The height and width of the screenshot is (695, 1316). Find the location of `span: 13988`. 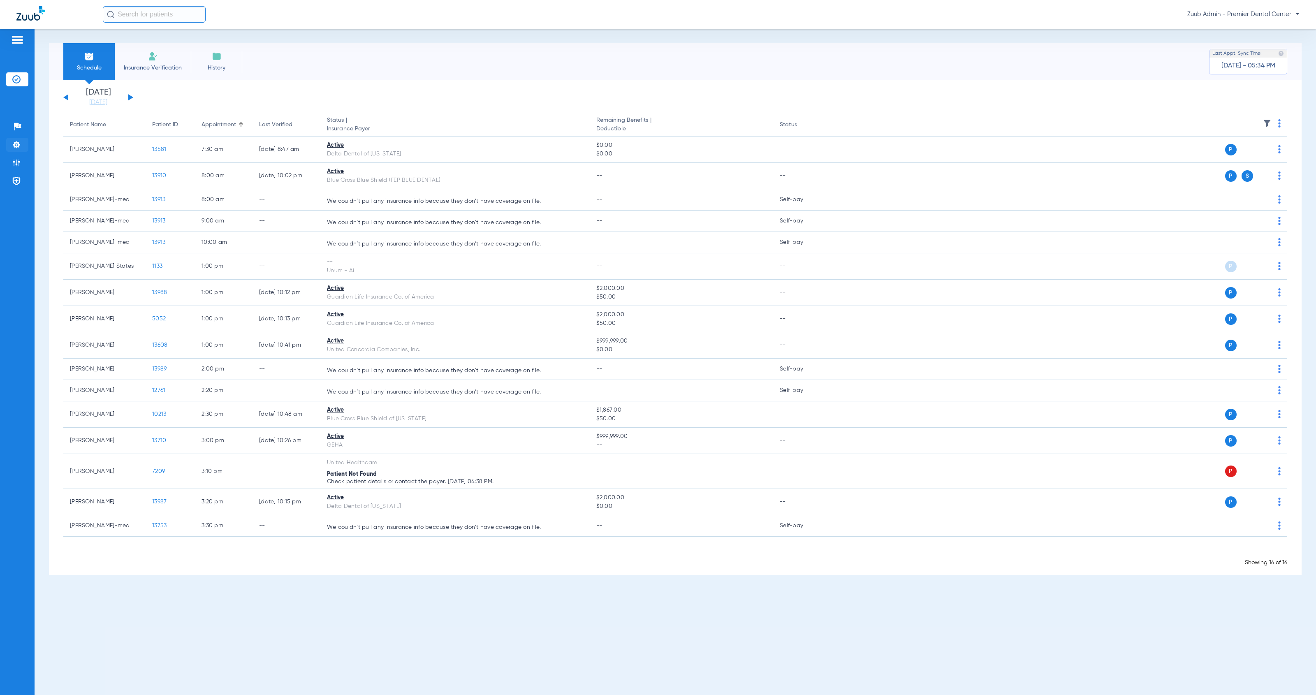

span: 13988 is located at coordinates (160, 292).